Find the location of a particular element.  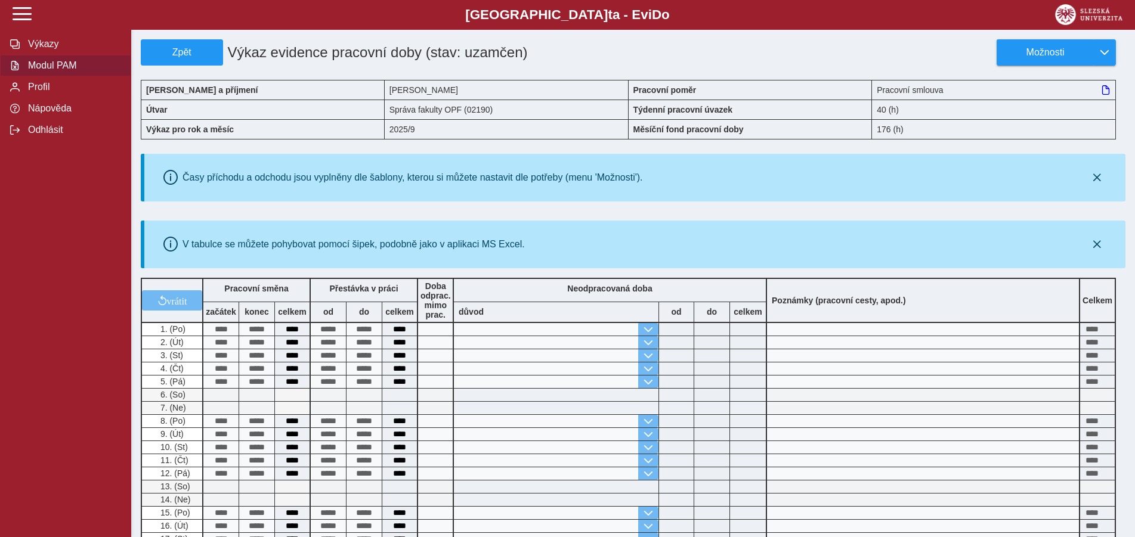

span: 2. (Út) is located at coordinates (171, 342).